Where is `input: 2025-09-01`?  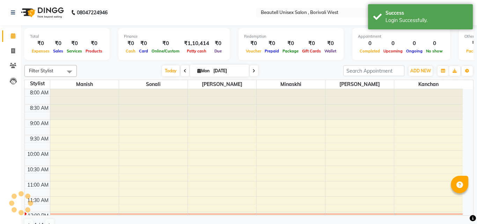 input: 2025-09-01 is located at coordinates (229, 71).